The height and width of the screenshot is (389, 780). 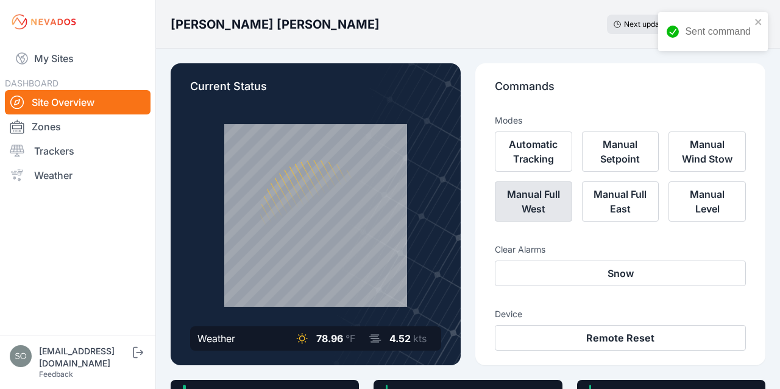 What do you see at coordinates (533, 152) in the screenshot?
I see `button: Automatic Tracking` at bounding box center [533, 152].